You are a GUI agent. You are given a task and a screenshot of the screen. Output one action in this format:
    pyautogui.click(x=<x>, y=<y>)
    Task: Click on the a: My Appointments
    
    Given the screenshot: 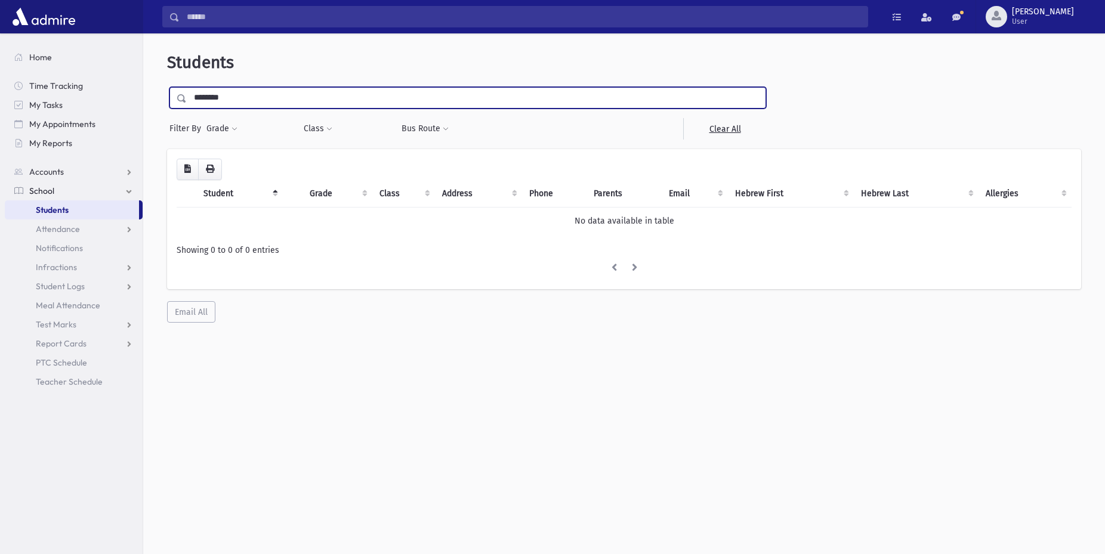 What is the action you would take?
    pyautogui.click(x=73, y=124)
    